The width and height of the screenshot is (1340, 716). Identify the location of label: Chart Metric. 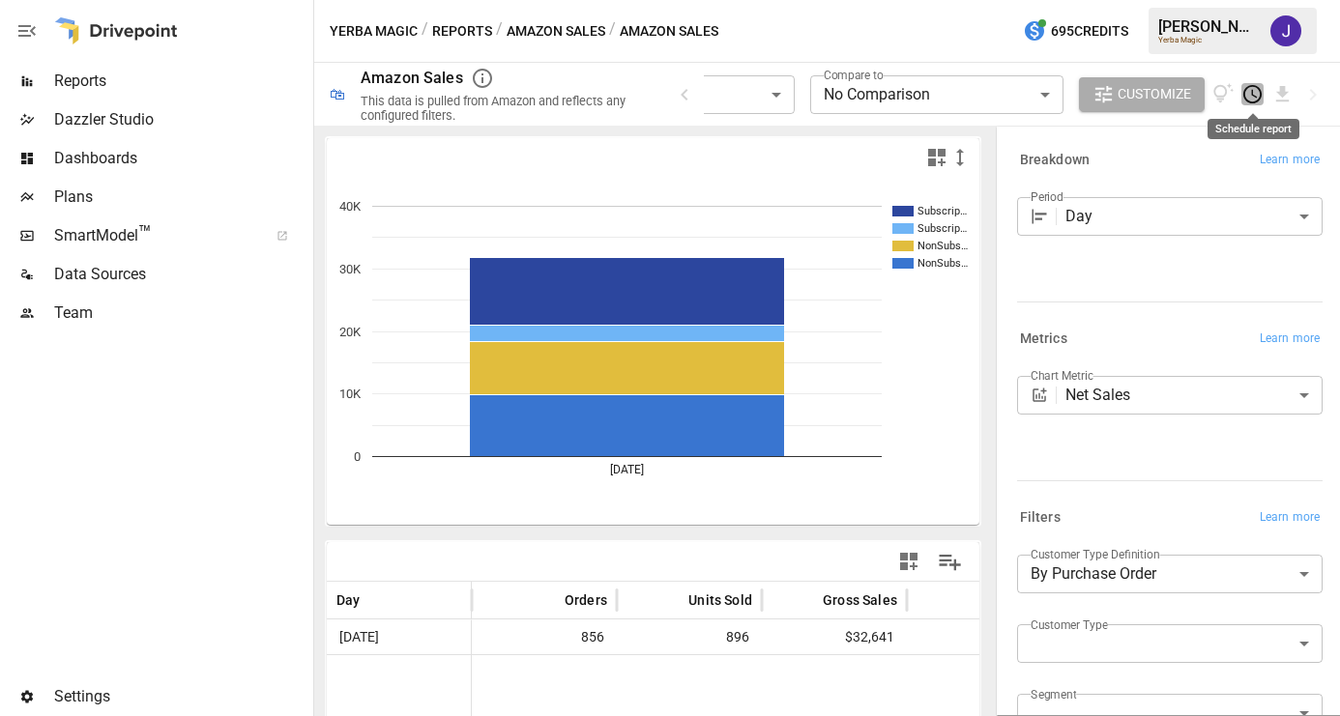
(1061, 375).